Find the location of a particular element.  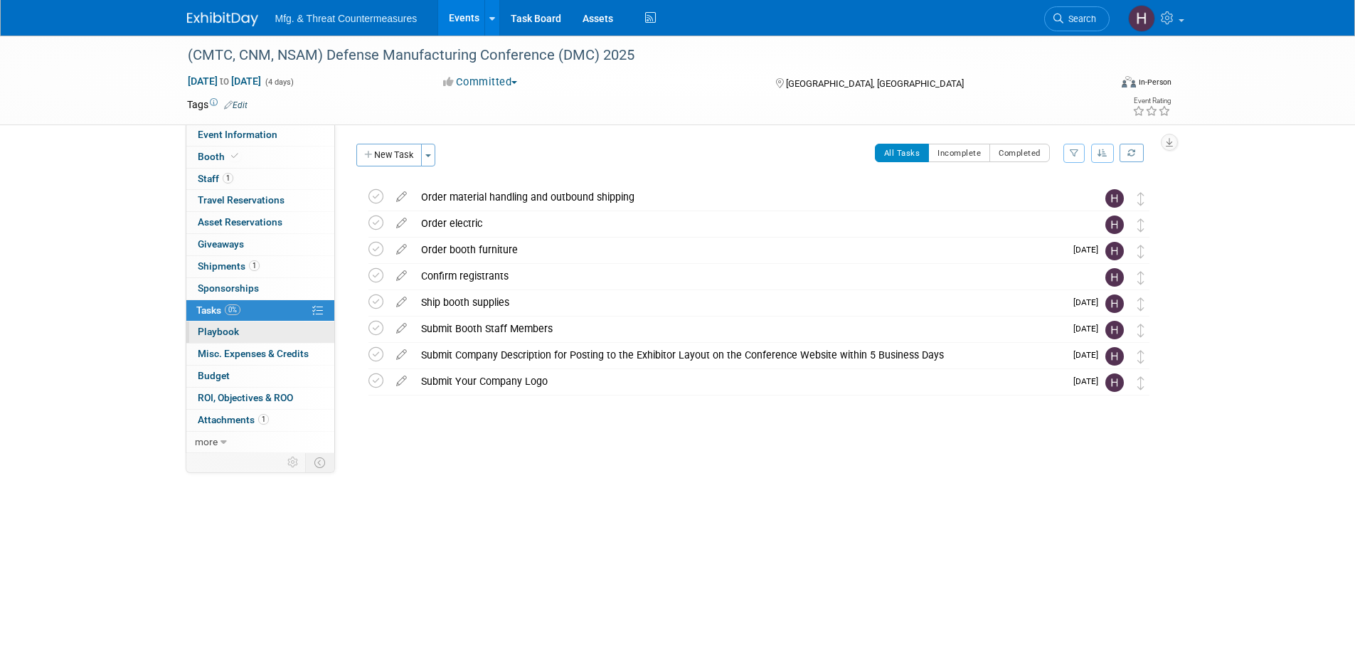

td: Personalize Event Tab Strip is located at coordinates (293, 462).